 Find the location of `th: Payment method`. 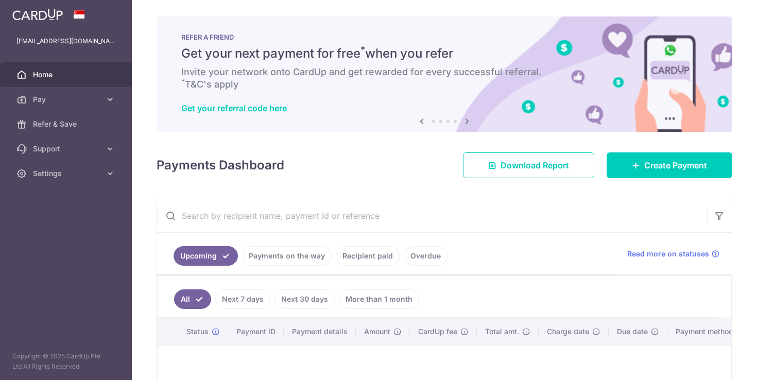

th: Payment method is located at coordinates (707, 332).